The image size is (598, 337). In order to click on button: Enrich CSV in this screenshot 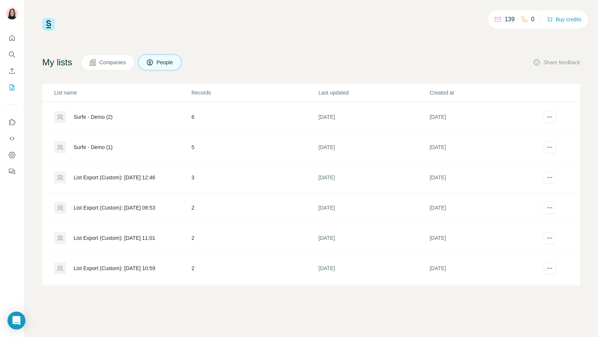, I will do `click(12, 71)`.